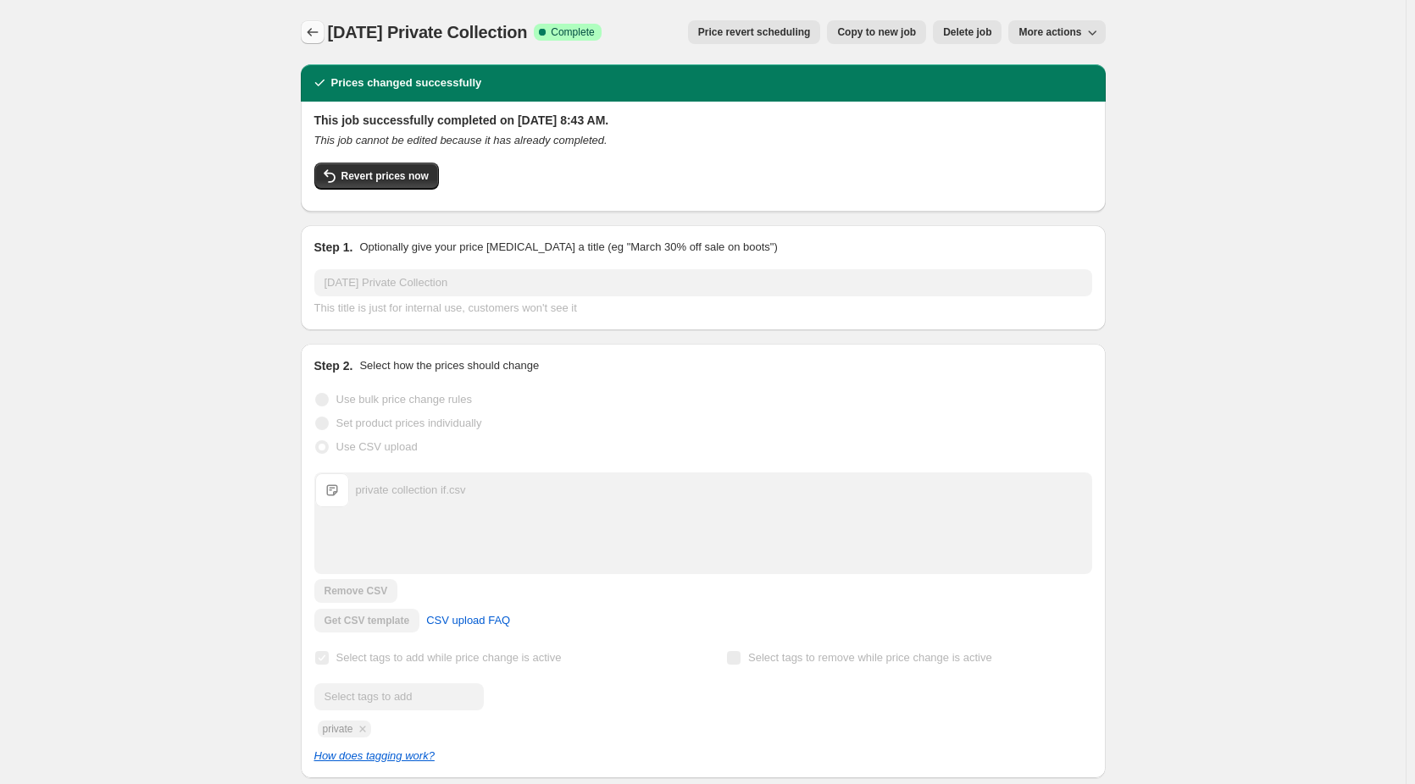 The height and width of the screenshot is (784, 1415). What do you see at coordinates (374, 756) in the screenshot?
I see `i: How does tagging work?` at bounding box center [374, 756].